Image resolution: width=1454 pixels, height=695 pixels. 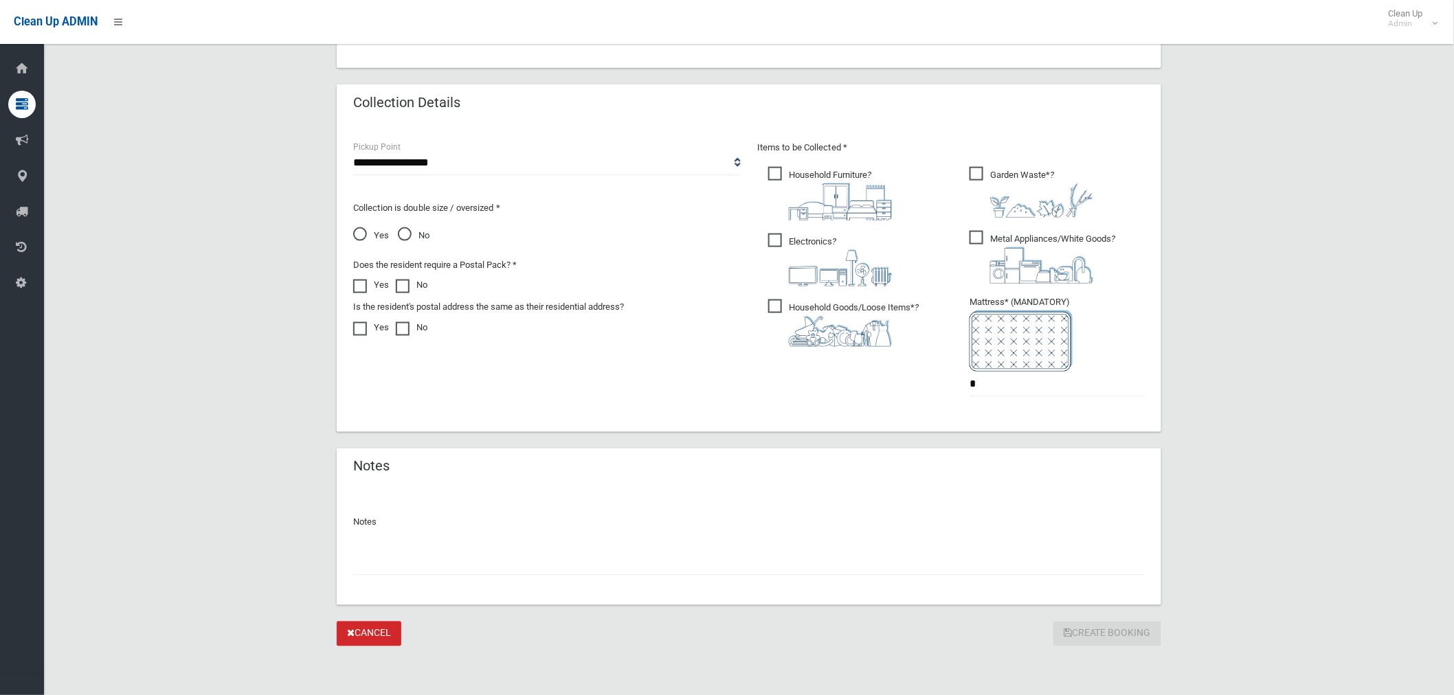 I want to click on img: e7408bece873d2c1783593a074e5cb2f.png, so click(x=1021, y=341).